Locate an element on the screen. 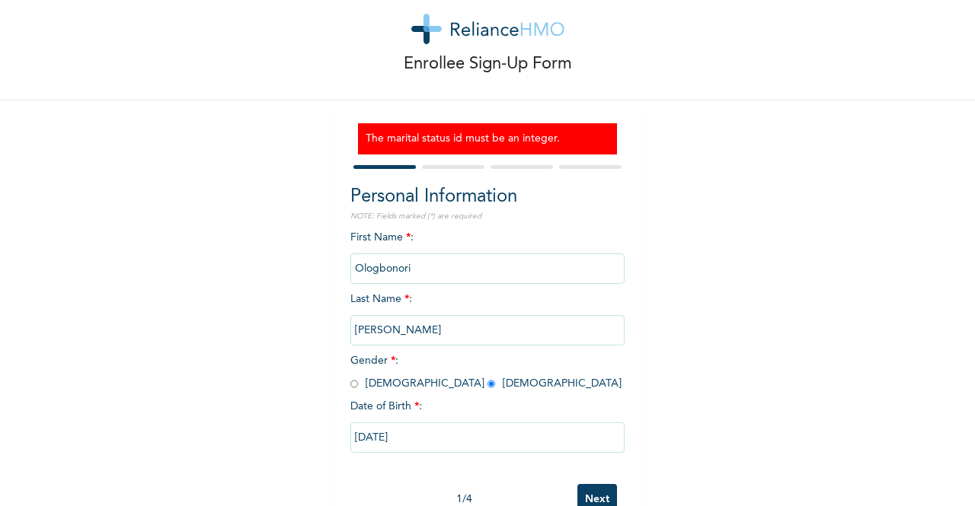  input: DD-MM-YYYY is located at coordinates (487, 438).